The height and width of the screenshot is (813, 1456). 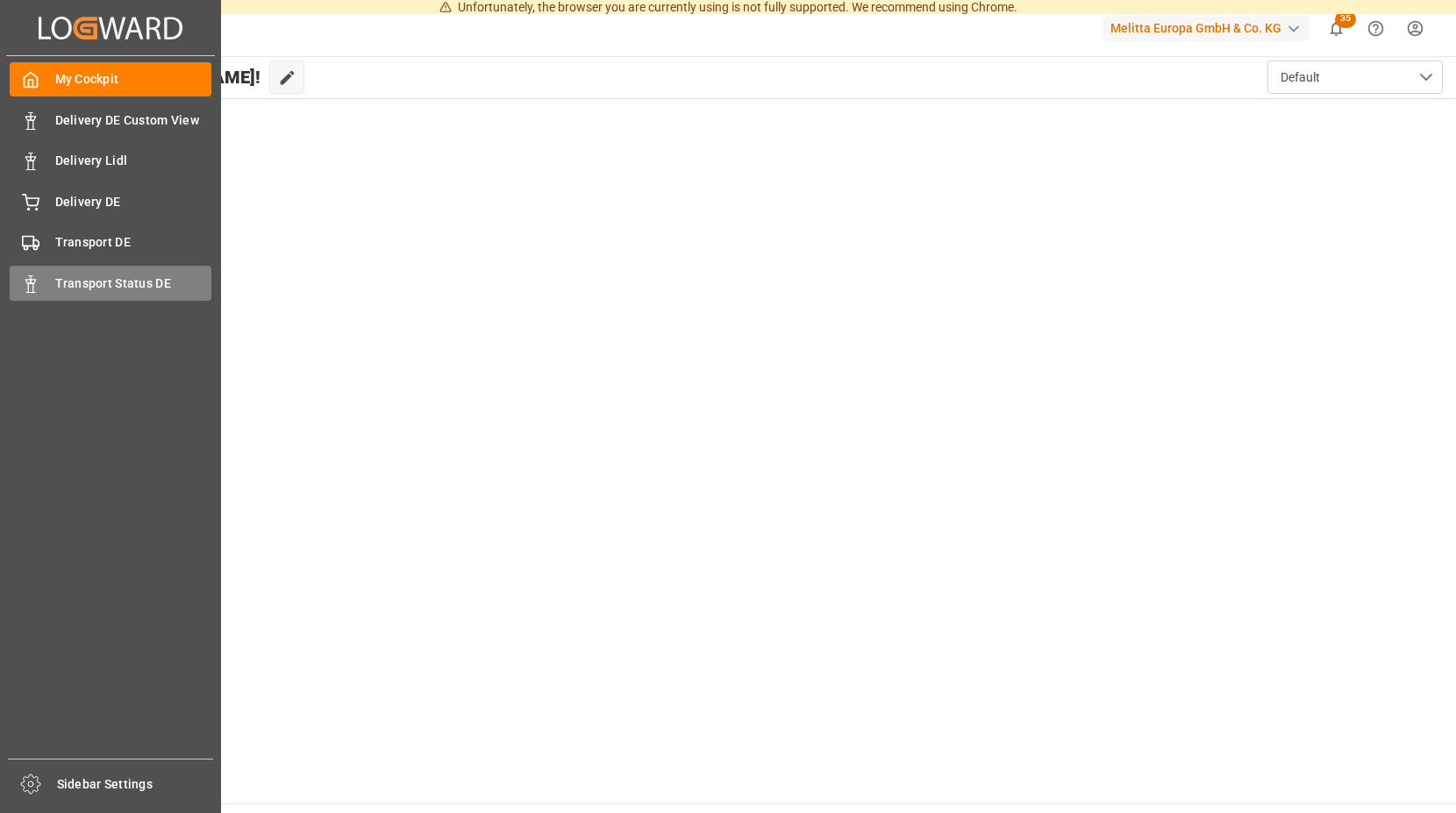 I want to click on a: Transport Status DE, so click(x=111, y=282).